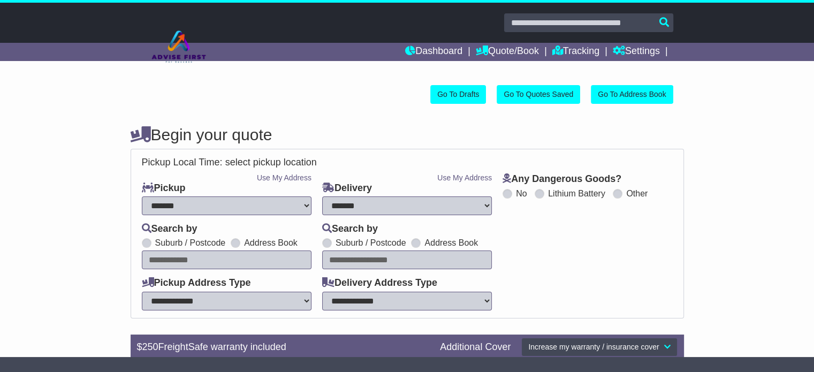 The width and height of the screenshot is (814, 372). What do you see at coordinates (475, 347) in the screenshot?
I see `div: Additional Cover` at bounding box center [475, 347].